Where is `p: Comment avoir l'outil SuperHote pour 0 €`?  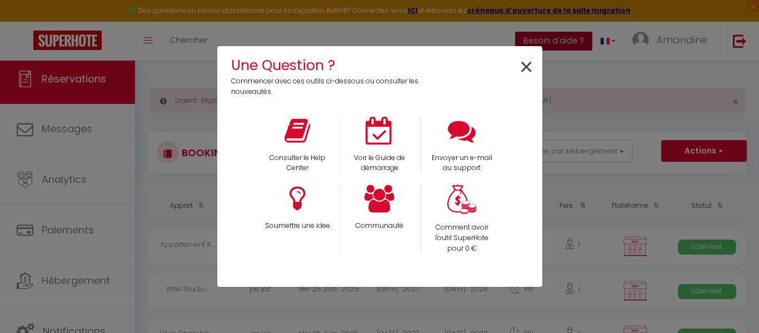
p: Comment avoir l'outil SuperHote pour 0 € is located at coordinates (462, 238).